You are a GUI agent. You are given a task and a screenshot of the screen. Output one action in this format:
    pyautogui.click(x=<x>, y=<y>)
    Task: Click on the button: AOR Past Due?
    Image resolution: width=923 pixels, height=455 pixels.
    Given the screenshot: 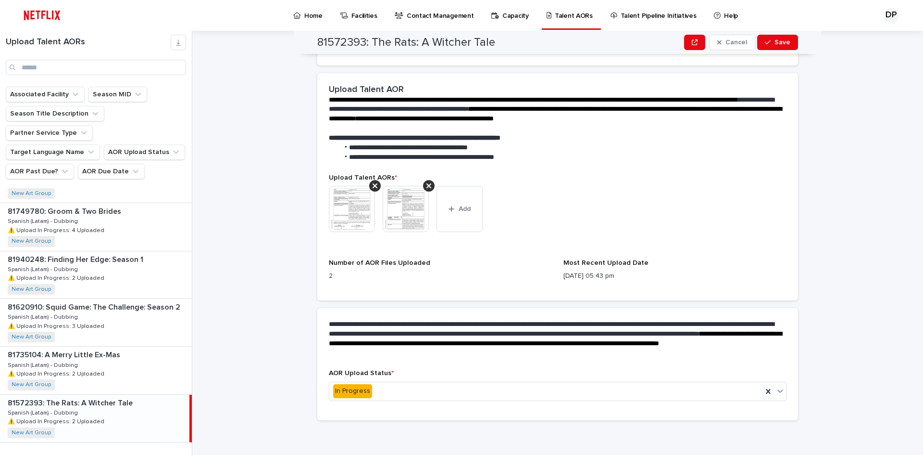 What is the action you would take?
    pyautogui.click(x=40, y=171)
    